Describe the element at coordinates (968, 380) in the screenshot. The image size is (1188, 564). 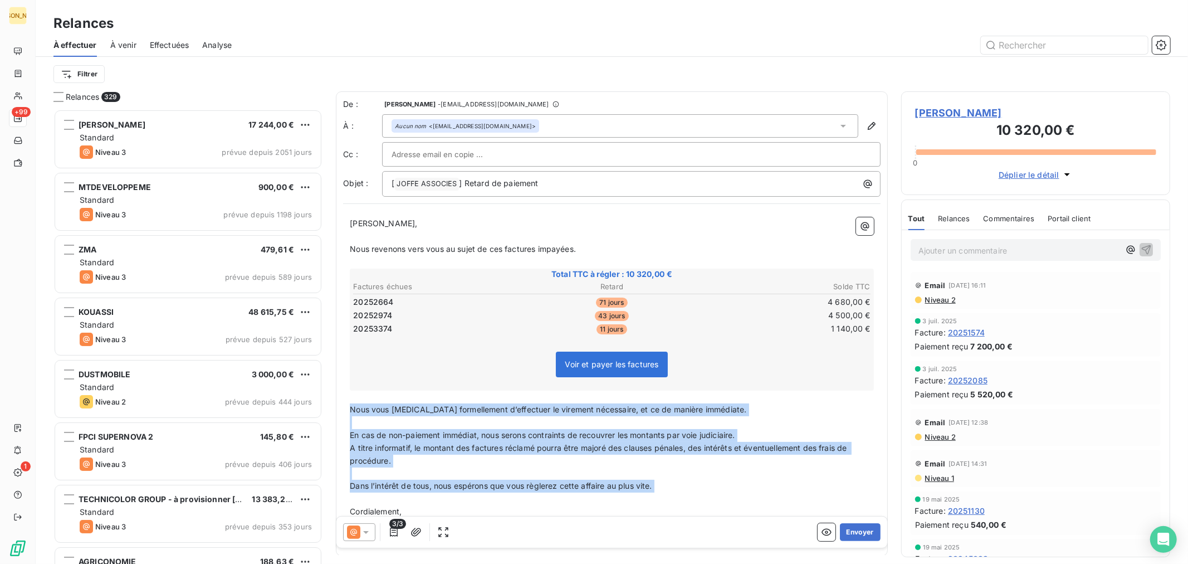
I see `span: 20252085` at that location.